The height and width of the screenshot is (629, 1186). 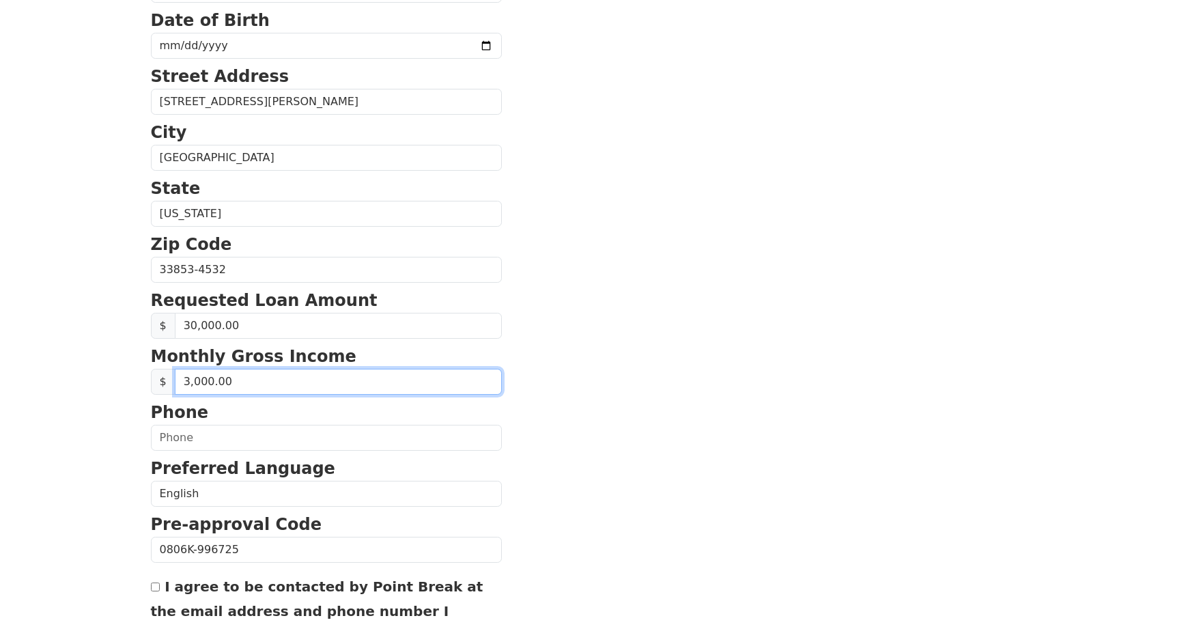 I want to click on input: Pre-approval Code, so click(x=326, y=550).